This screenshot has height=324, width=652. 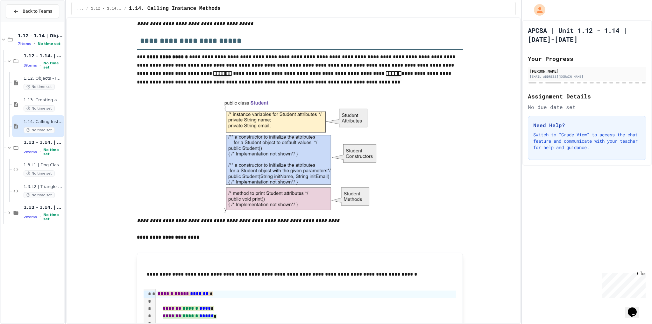 I want to click on span: 1.12 - 1.14 | Objects and Instances of Classes, so click(x=40, y=36).